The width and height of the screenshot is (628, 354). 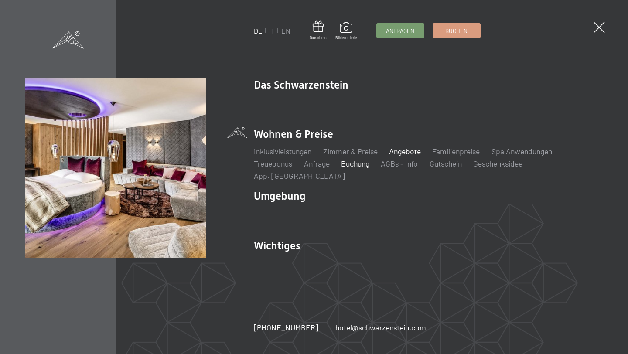 What do you see at coordinates (346, 31) in the screenshot?
I see `a: Bildergalerie` at bounding box center [346, 31].